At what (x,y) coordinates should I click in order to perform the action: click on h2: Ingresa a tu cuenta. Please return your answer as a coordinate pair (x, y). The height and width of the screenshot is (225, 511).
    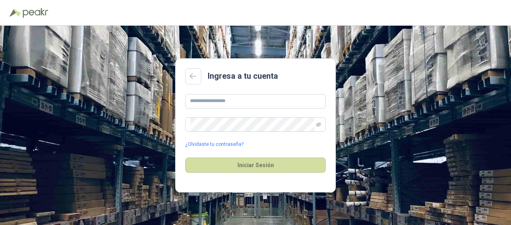
    Looking at the image, I should click on (243, 76).